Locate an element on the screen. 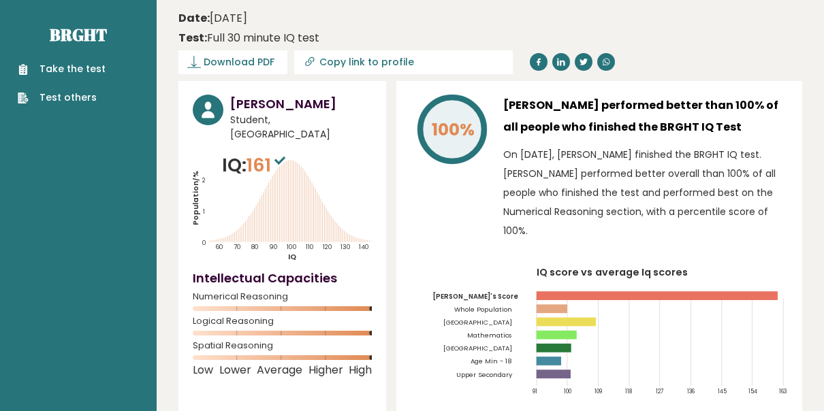 The width and height of the screenshot is (824, 411). tspan: 109 is located at coordinates (598, 391).